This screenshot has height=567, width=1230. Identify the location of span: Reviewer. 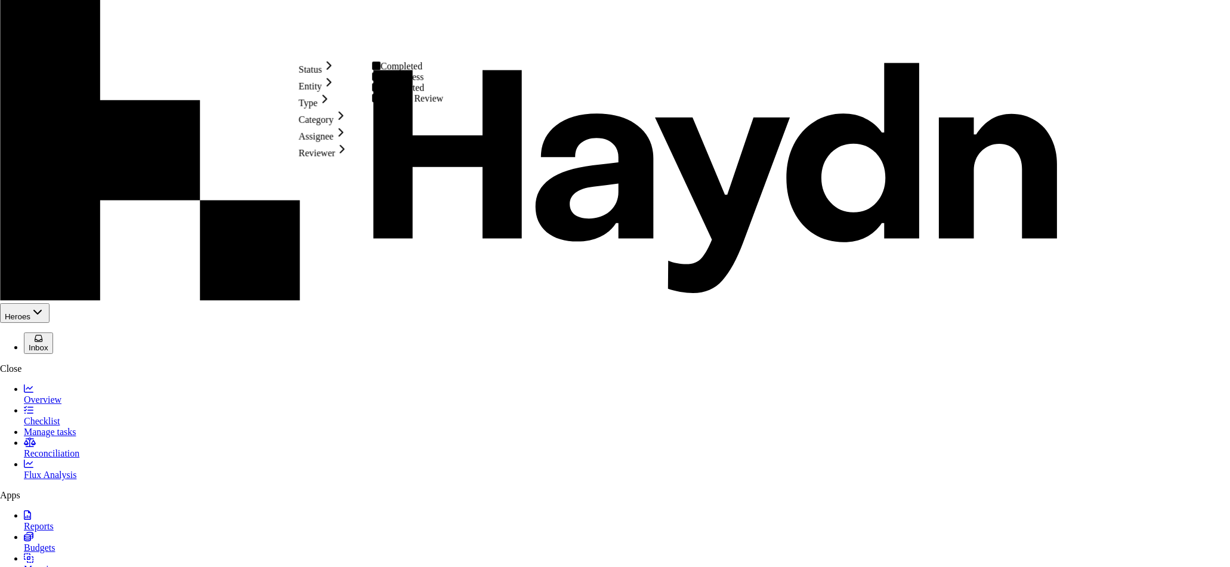
(317, 153).